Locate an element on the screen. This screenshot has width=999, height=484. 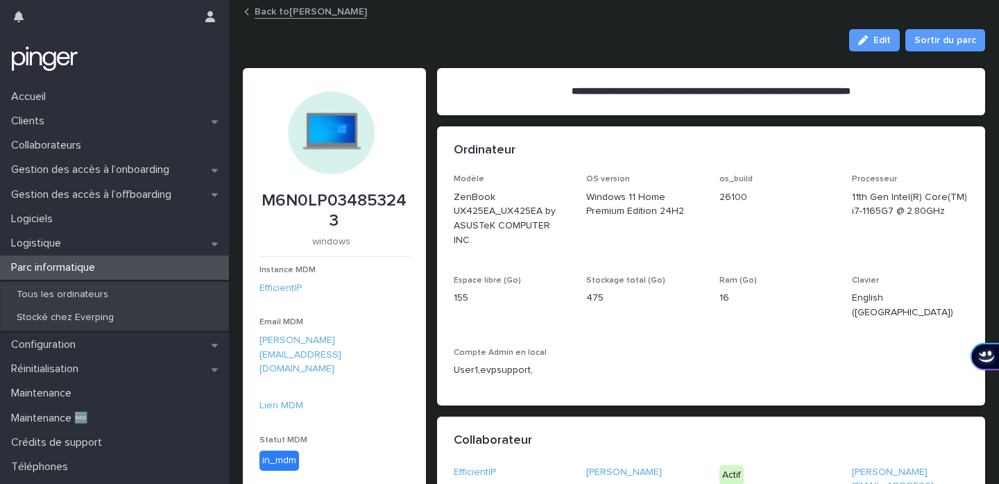
span: Compte Admin en local is located at coordinates (500, 352).